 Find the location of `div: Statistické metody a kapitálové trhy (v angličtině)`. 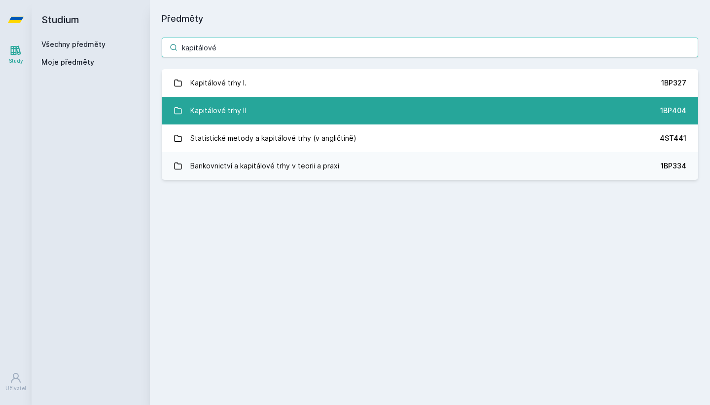

div: Statistické metody a kapitálové trhy (v angličtině) is located at coordinates (273, 138).